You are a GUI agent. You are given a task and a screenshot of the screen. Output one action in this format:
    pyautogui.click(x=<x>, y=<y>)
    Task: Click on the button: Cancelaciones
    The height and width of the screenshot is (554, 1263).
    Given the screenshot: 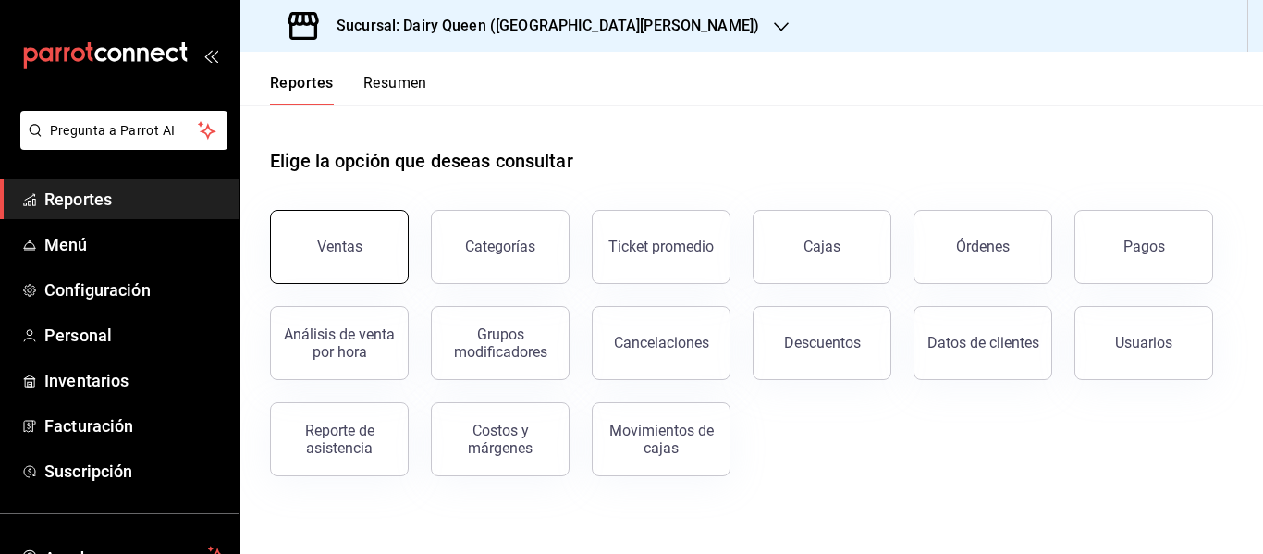 What is the action you would take?
    pyautogui.click(x=661, y=343)
    